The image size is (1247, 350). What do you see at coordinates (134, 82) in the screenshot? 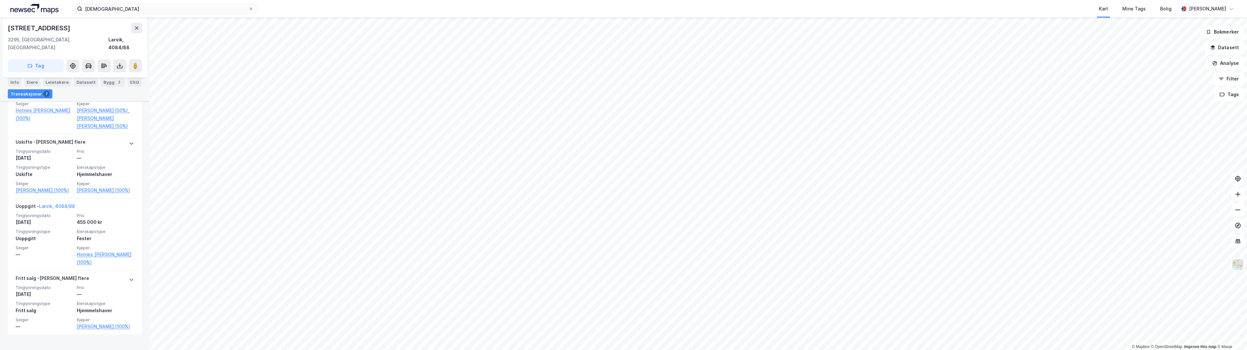
I see `div: ESG` at bounding box center [134, 82].